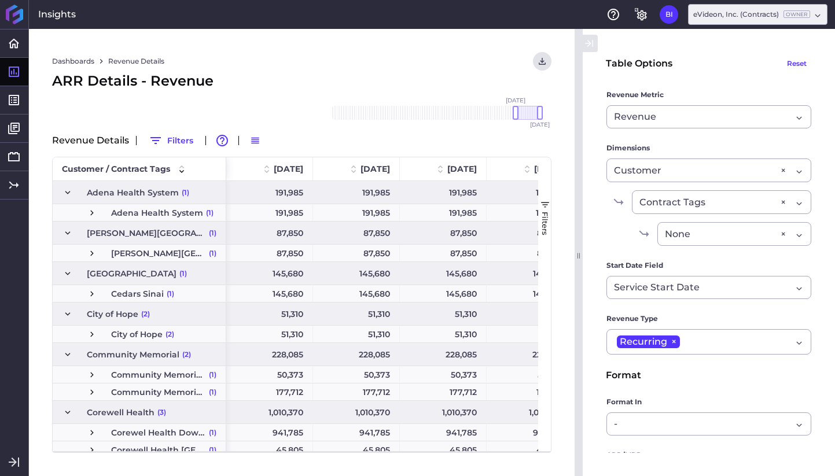 Image resolution: width=835 pixels, height=476 pixels. Describe the element at coordinates (116, 169) in the screenshot. I see `span: Customer / Contract Tags` at that location.